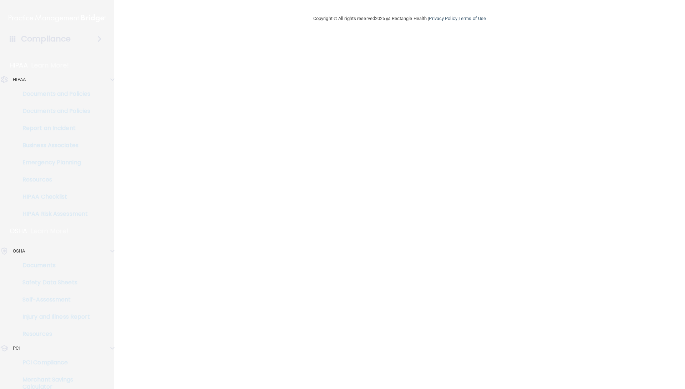  I want to click on p: PCI, so click(16, 348).